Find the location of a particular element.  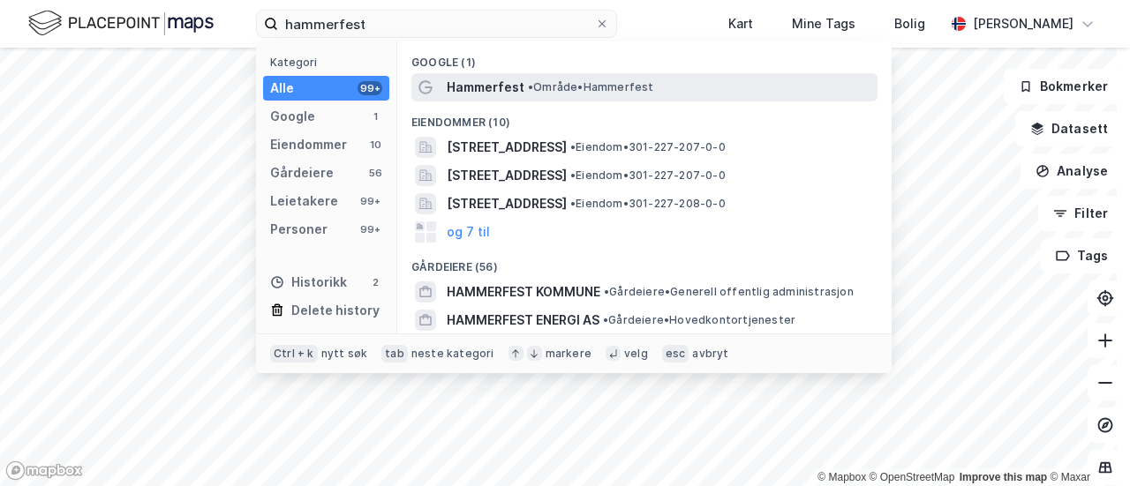

div: Delete history is located at coordinates (335, 311).